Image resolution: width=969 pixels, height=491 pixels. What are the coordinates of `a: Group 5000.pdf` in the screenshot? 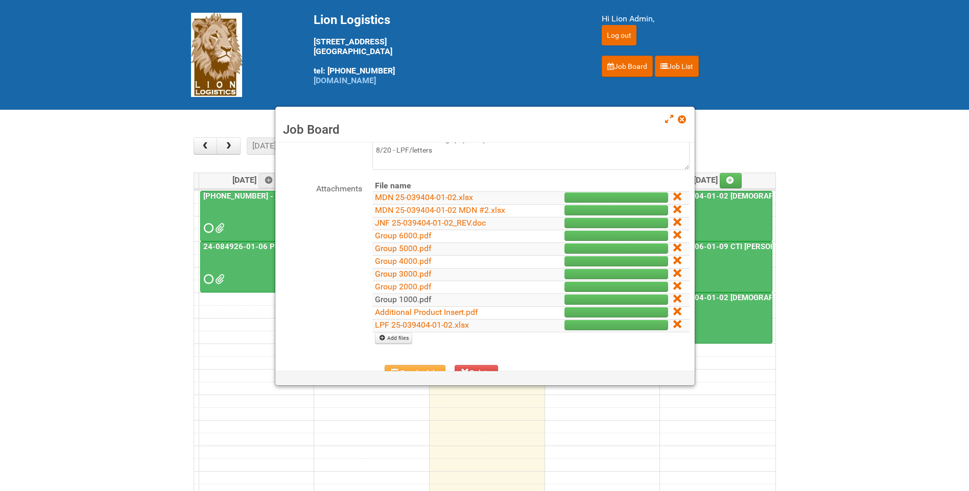 It's located at (403, 248).